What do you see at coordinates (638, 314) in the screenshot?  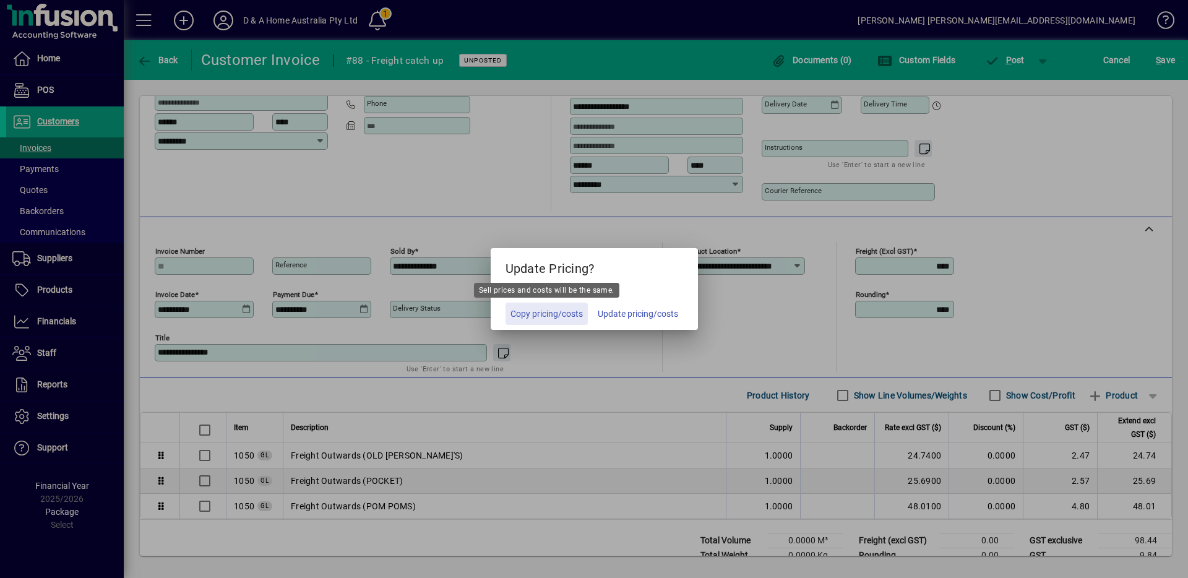 I see `button: Update pricing/costs` at bounding box center [638, 314].